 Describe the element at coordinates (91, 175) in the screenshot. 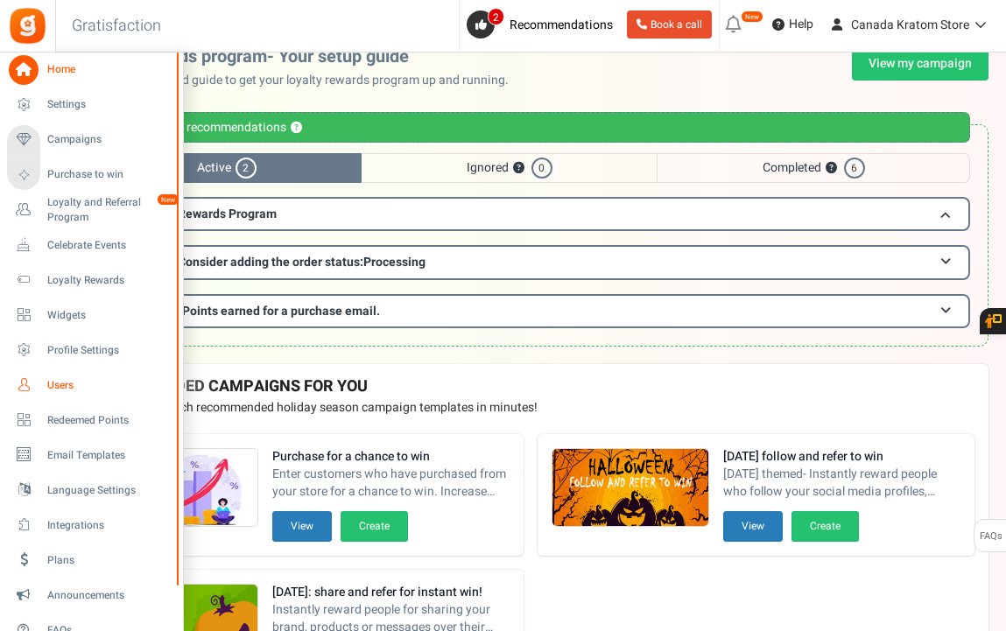

I see `a: Purchase to win` at that location.